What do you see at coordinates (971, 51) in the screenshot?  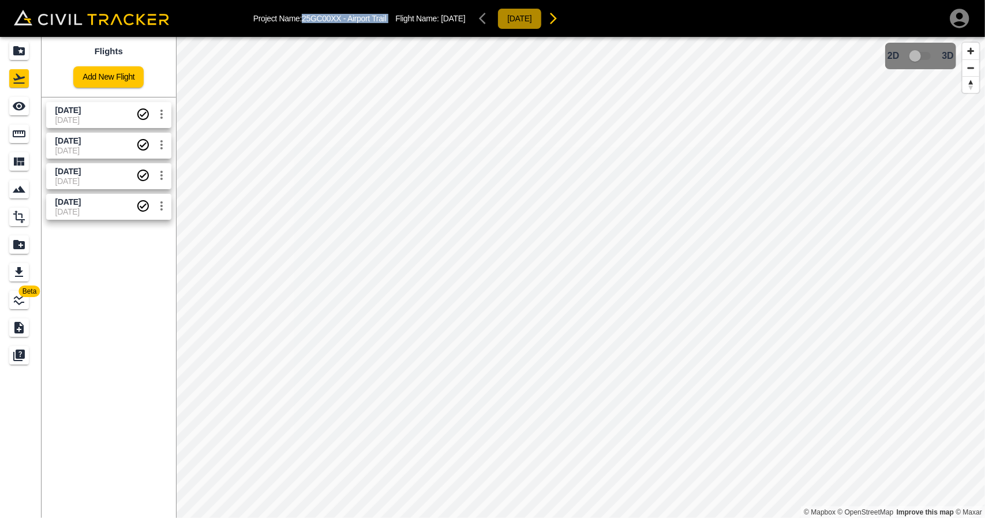 I see `button: Zoom in` at bounding box center [971, 51].